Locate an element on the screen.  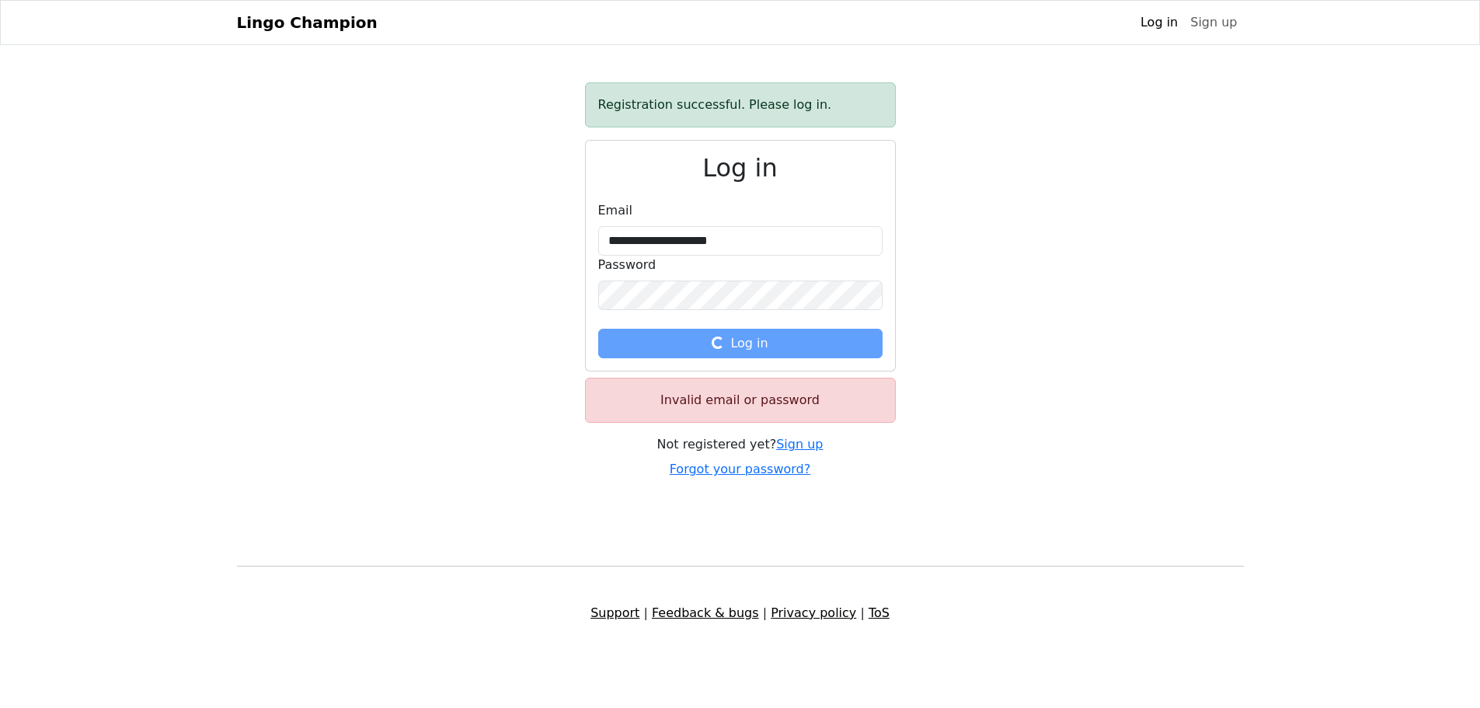
a: Privacy policy is located at coordinates (813, 612).